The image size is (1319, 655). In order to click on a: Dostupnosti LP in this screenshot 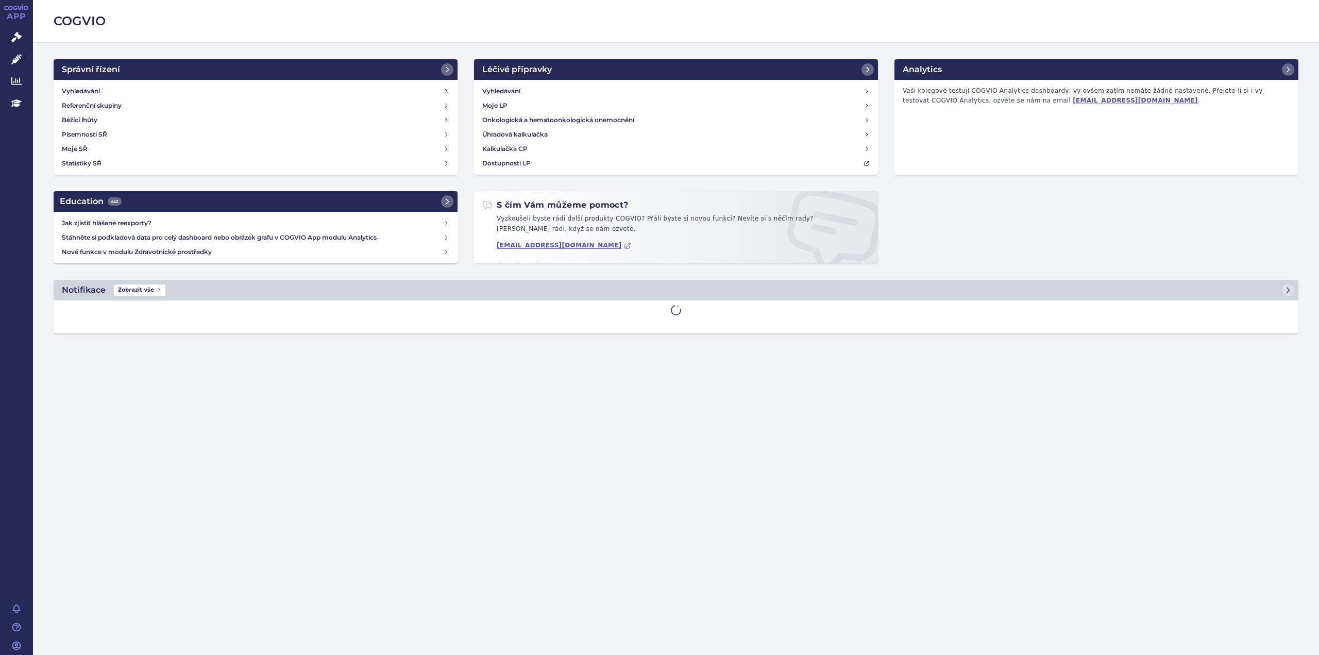, I will do `click(676, 163)`.